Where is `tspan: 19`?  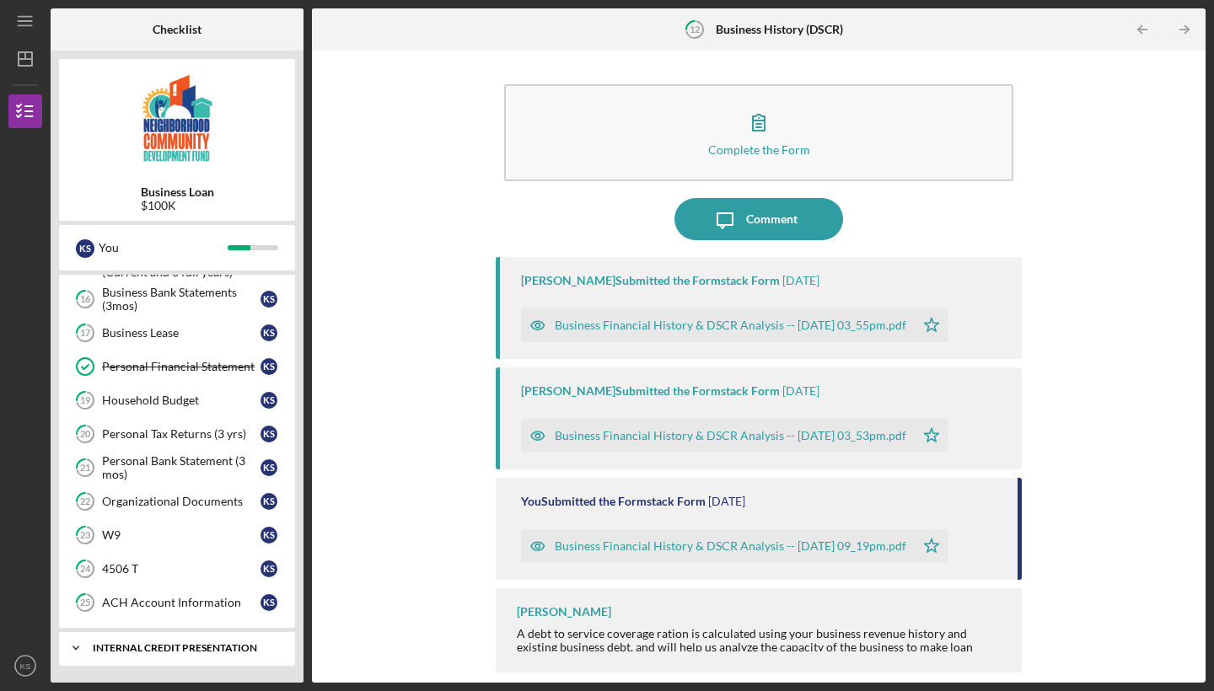
tspan: 19 is located at coordinates (85, 400).